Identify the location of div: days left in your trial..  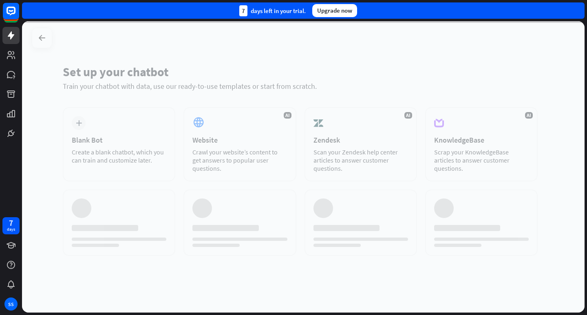
(272, 11).